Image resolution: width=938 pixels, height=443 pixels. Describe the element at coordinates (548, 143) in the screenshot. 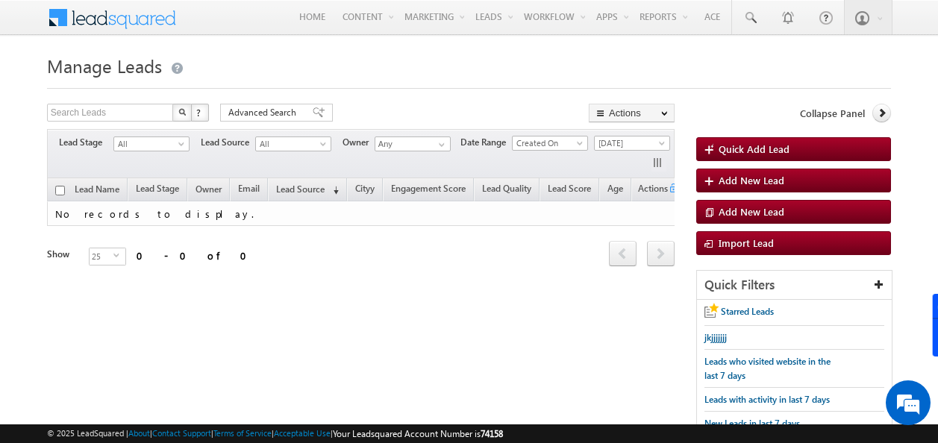

I see `span: Created On` at that location.